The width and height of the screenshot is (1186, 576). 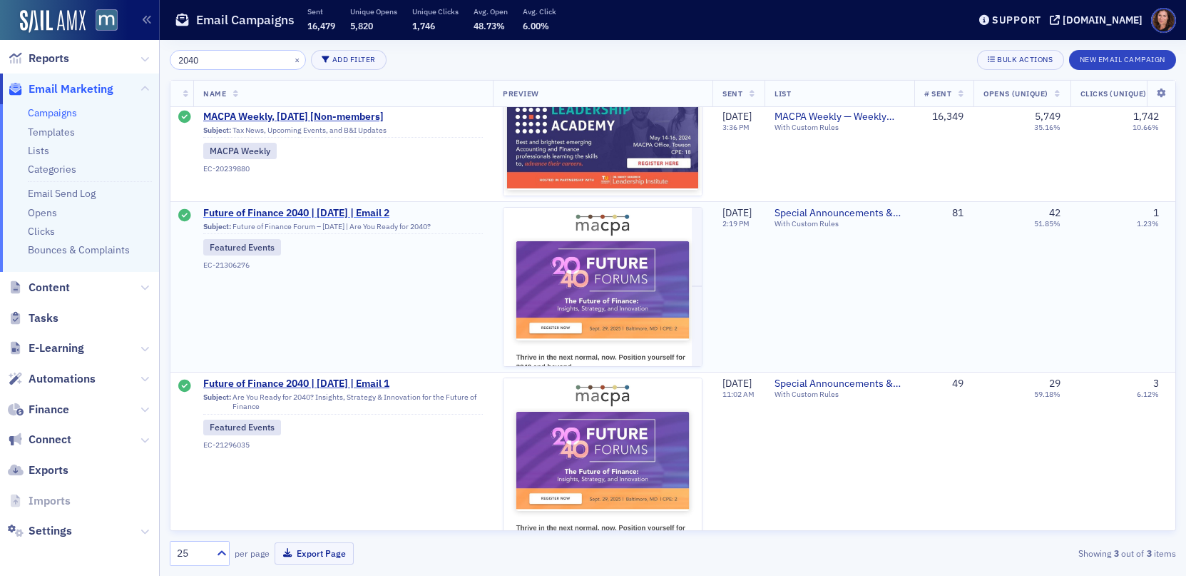 What do you see at coordinates (1123, 58) in the screenshot?
I see `a: New Email Campaign` at bounding box center [1123, 58].